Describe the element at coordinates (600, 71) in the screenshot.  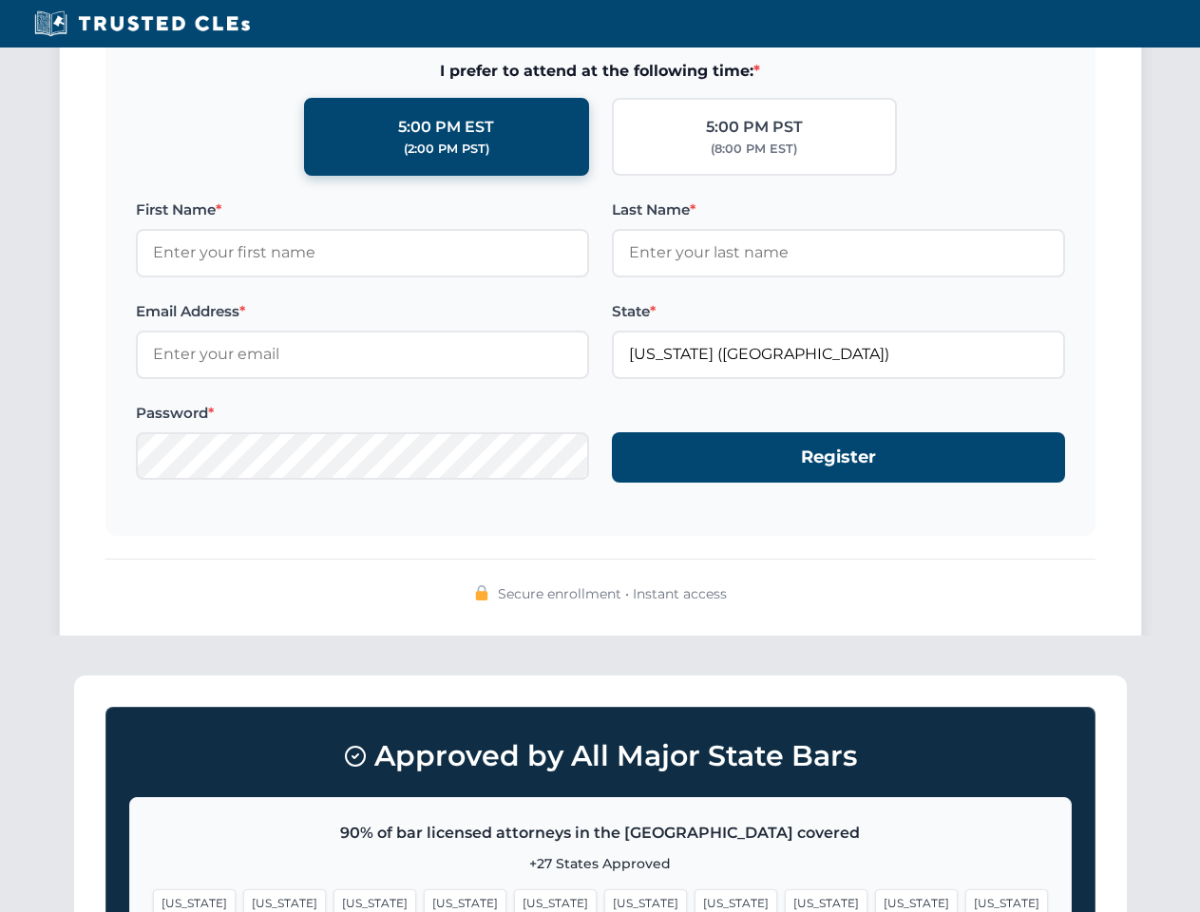
I see `span: I prefer to attend at the following time:` at that location.